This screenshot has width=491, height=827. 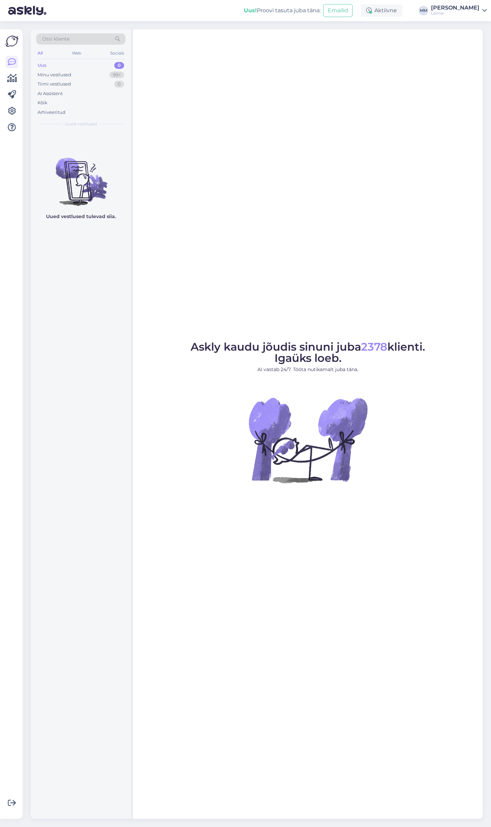 What do you see at coordinates (54, 75) in the screenshot?
I see `div: Minu vestlused` at bounding box center [54, 75].